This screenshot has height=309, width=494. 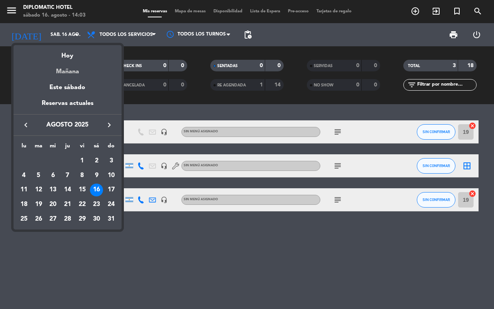 I want to click on div: 28, so click(x=67, y=219).